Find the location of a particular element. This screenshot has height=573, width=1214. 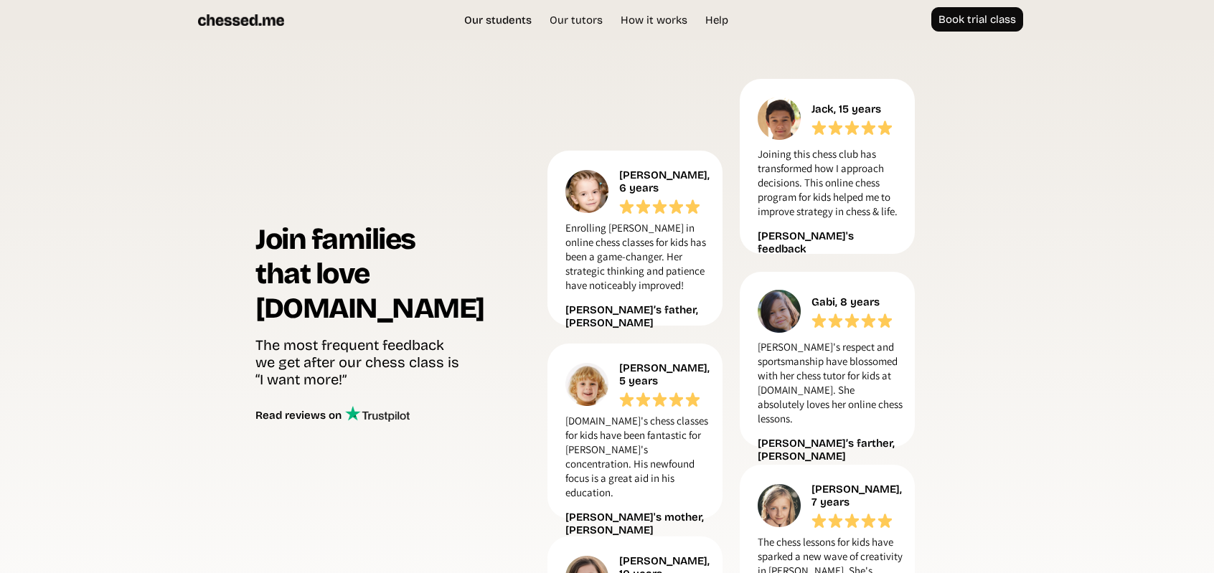

p: Joining this chess club has transformed how I approach decisions. This online chess program for k... is located at coordinates (830, 187).